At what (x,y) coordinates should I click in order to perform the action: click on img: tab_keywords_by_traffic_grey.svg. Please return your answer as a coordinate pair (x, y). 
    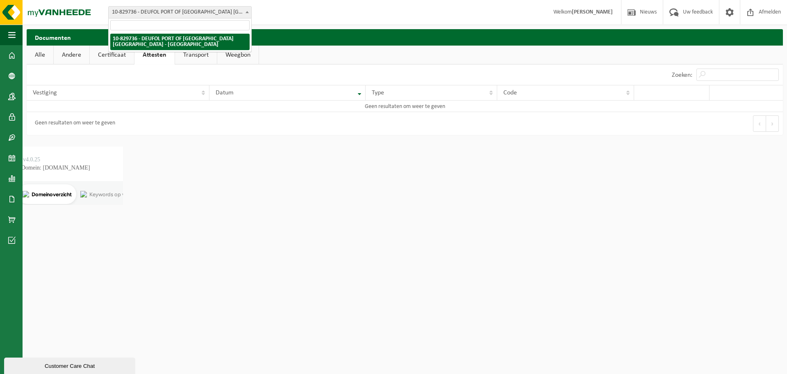
    Looking at the image, I should click on (84, 51).